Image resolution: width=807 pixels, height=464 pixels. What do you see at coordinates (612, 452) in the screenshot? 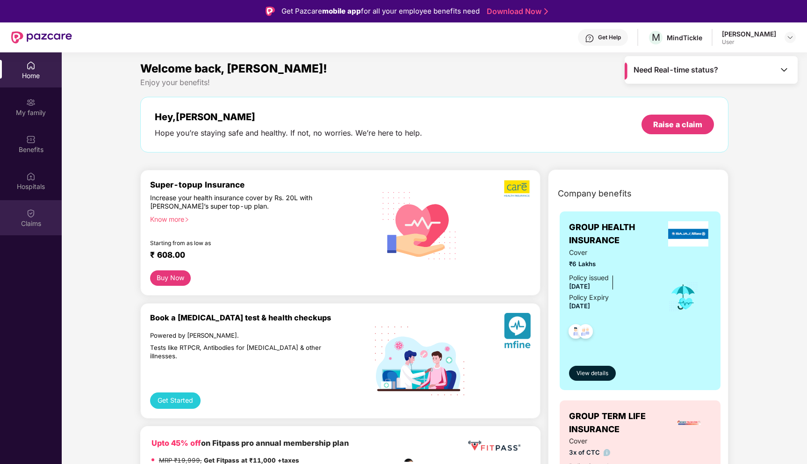
I see `span: 3x of CTC` at bounding box center [612, 452].